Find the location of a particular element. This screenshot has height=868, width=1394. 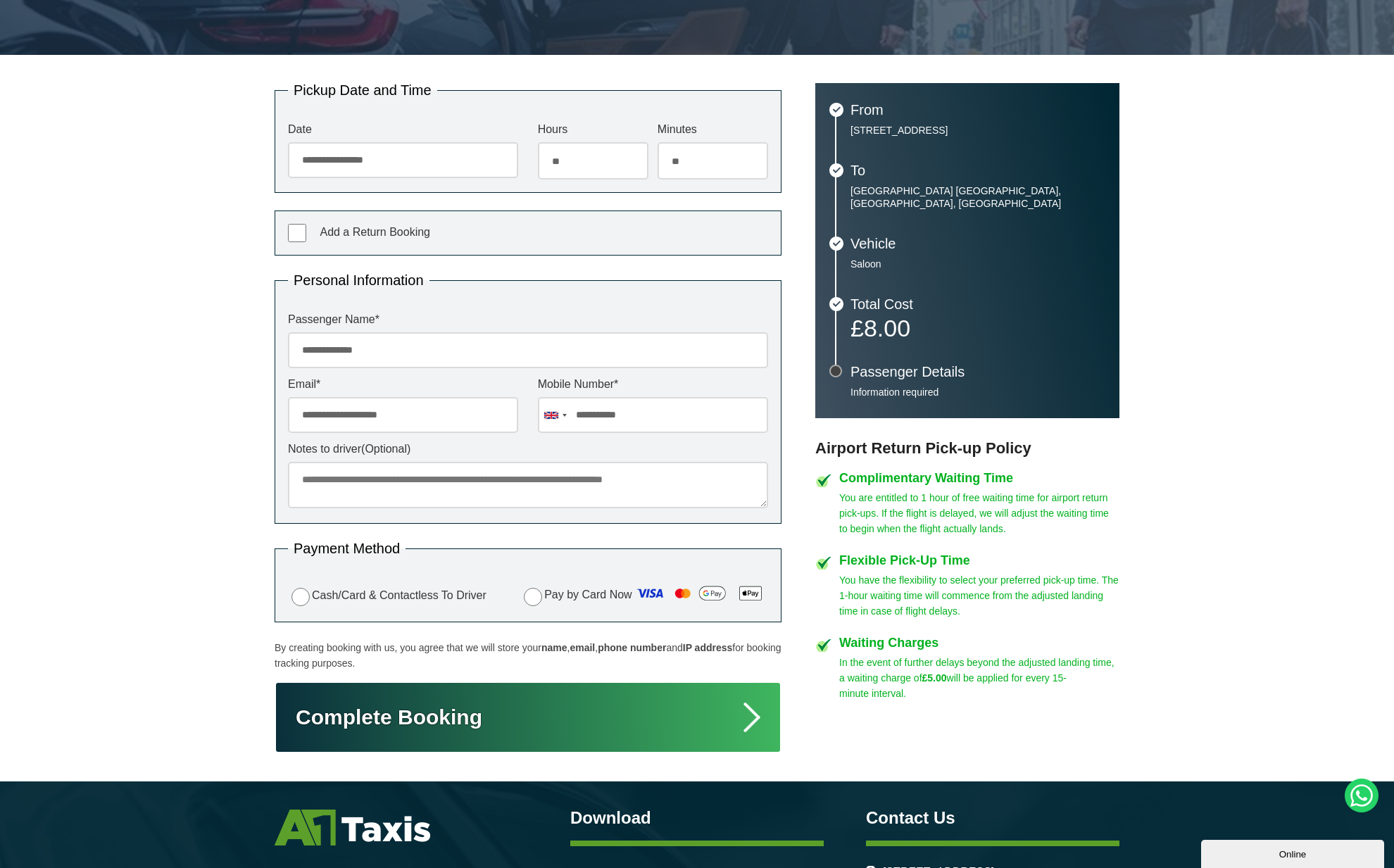

label: Notes to driver is located at coordinates (528, 449).